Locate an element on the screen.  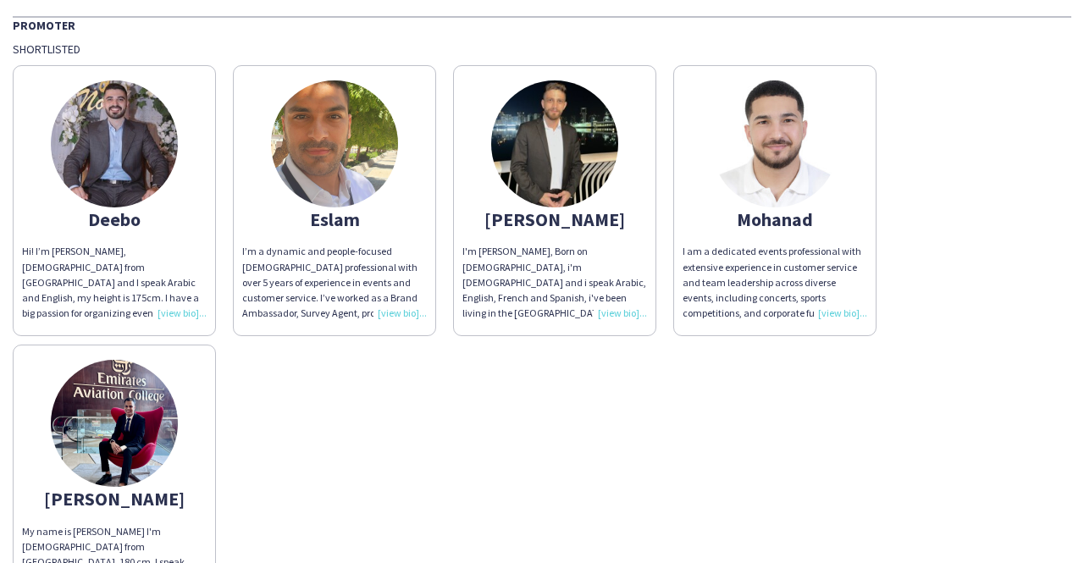
div: Deebo is located at coordinates (114, 219).